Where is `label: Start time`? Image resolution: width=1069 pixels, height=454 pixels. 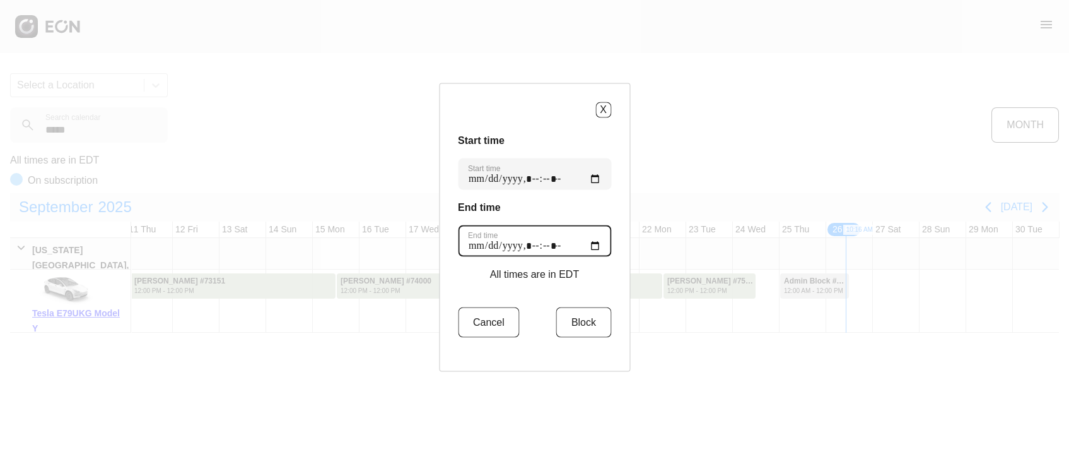 label: Start time is located at coordinates (484, 168).